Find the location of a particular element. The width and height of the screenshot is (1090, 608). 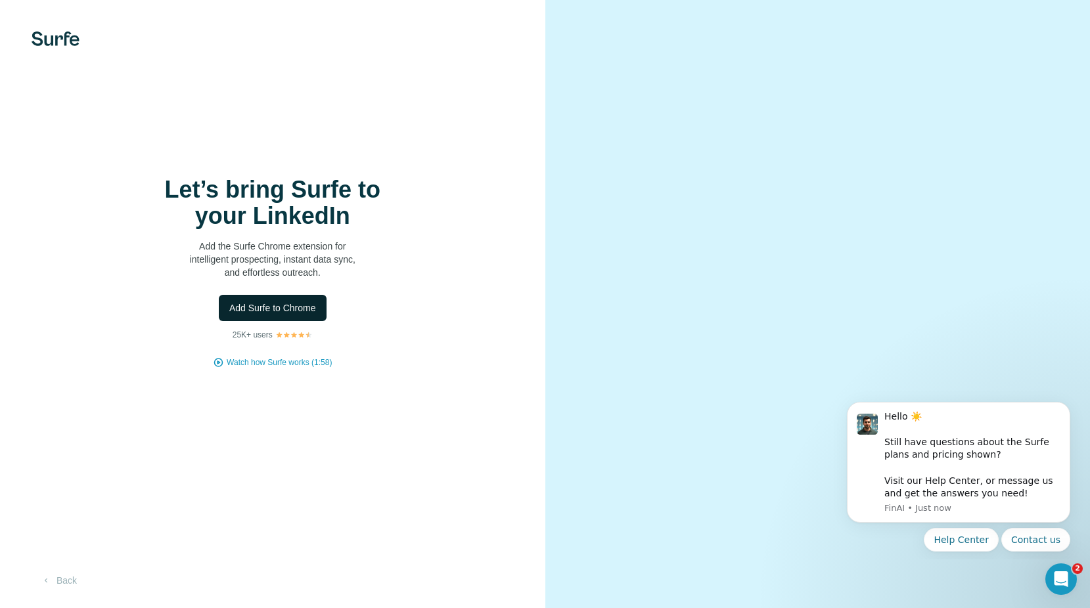

div: Quick reply options is located at coordinates (131, 150).